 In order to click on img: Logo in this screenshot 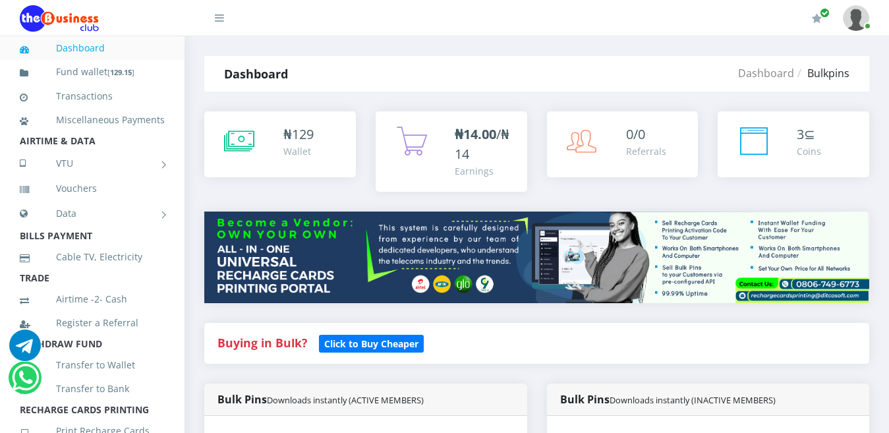, I will do `click(59, 18)`.